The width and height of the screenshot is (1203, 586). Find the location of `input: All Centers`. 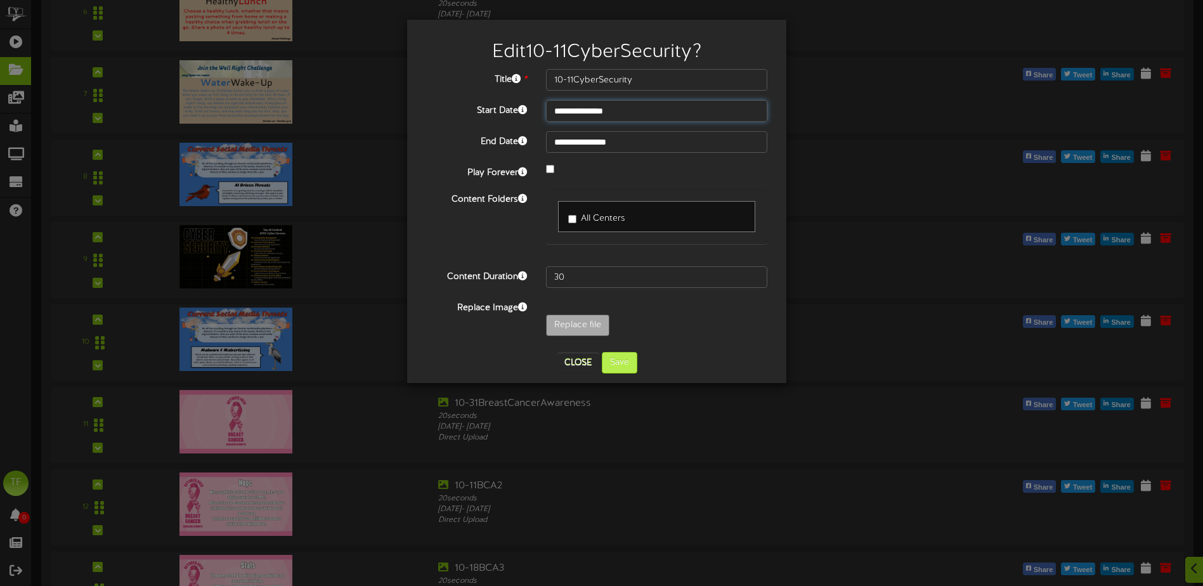

input: All Centers is located at coordinates (572, 219).